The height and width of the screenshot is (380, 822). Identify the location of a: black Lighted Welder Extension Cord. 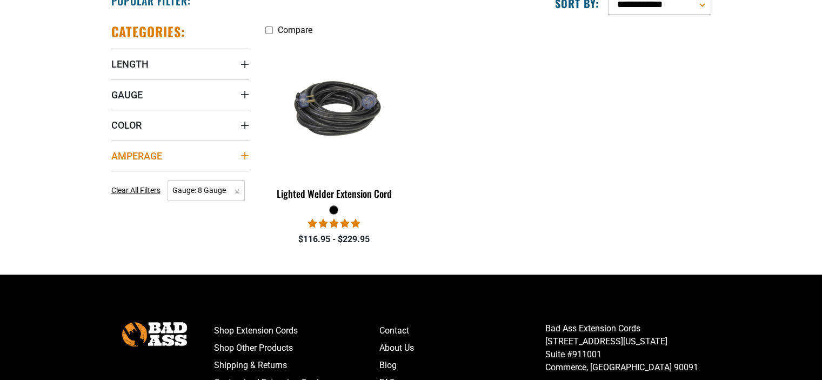
(334, 123).